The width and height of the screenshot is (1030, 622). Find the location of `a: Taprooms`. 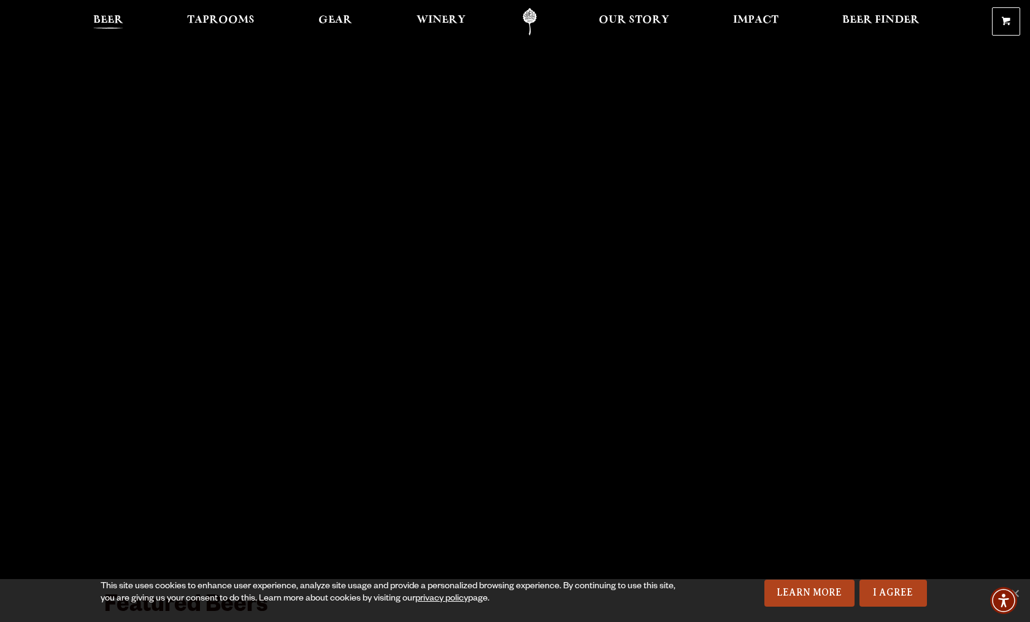

a: Taprooms is located at coordinates (221, 21).